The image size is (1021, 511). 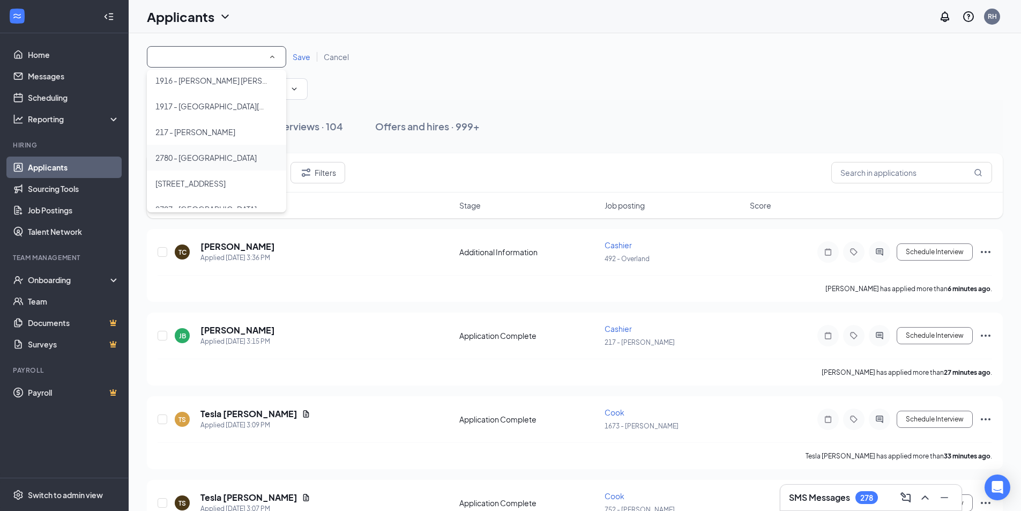 I want to click on div: Additional Information, so click(x=529, y=252).